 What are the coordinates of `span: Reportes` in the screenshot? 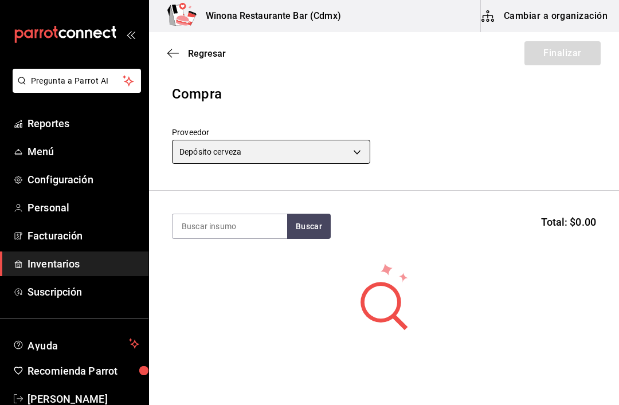 It's located at (83, 123).